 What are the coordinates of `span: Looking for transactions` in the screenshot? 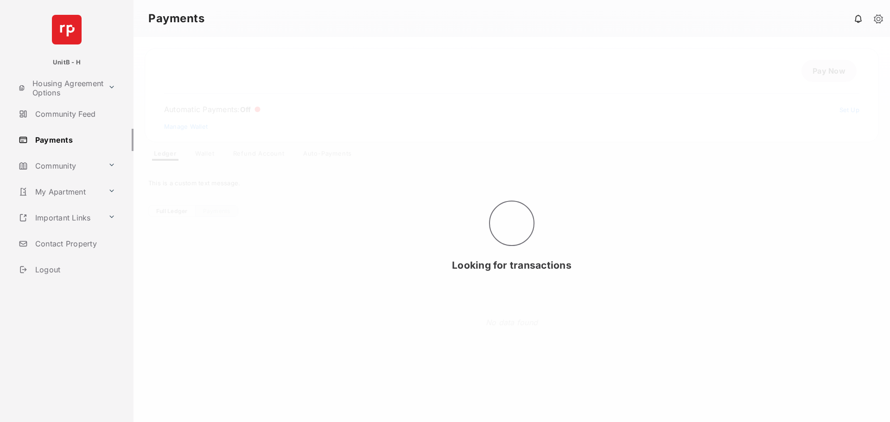 It's located at (512, 265).